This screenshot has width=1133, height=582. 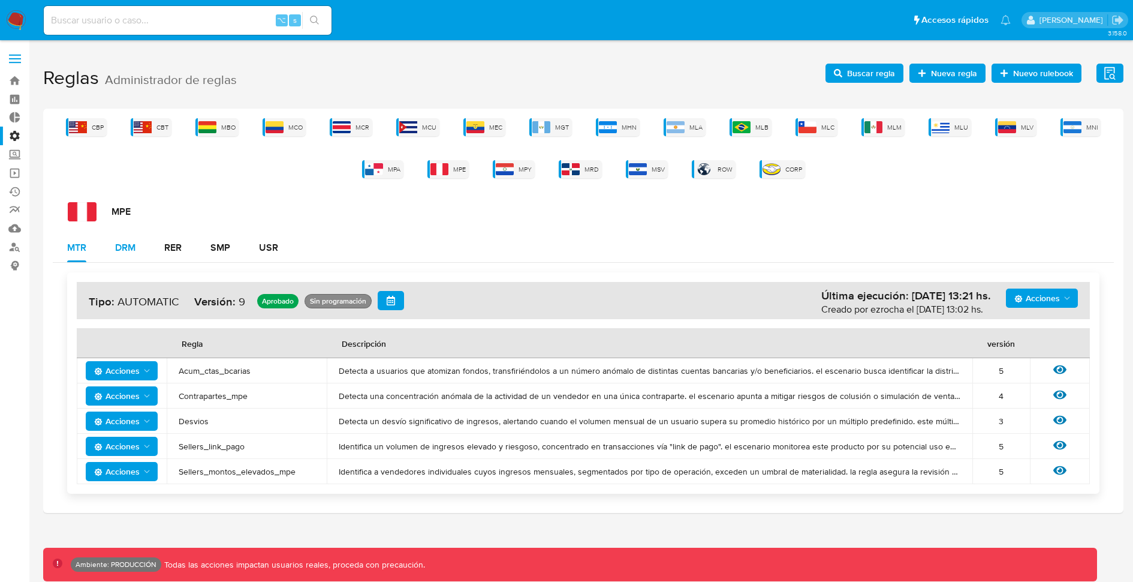 What do you see at coordinates (293, 564) in the screenshot?
I see `p: Todas las acciones impactan usuarios reales, proceda con precaución.` at bounding box center [293, 564].